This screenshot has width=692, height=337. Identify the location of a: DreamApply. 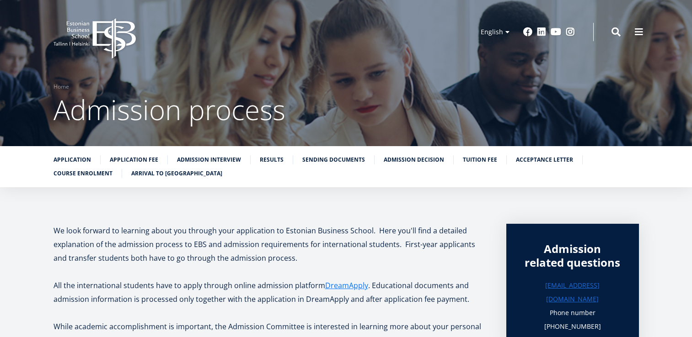
(347, 286).